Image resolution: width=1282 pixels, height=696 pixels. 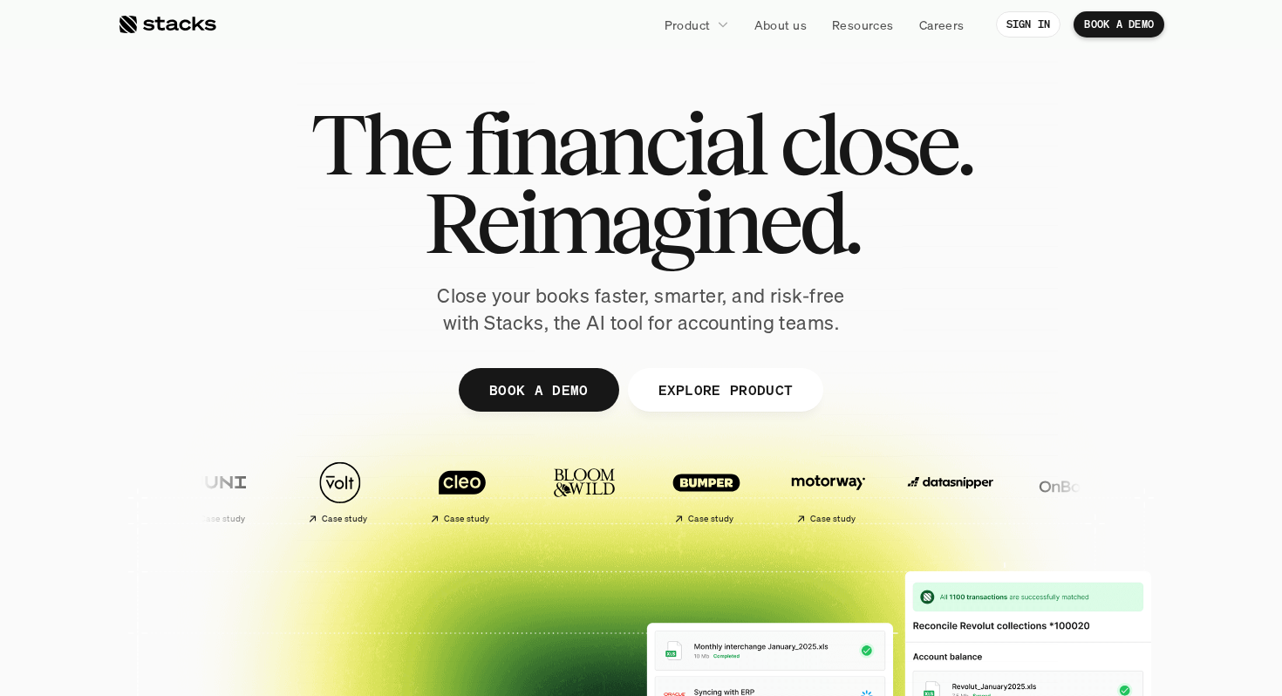 What do you see at coordinates (724, 390) in the screenshot?
I see `a: EXPLORE PRODUCT` at bounding box center [724, 390].